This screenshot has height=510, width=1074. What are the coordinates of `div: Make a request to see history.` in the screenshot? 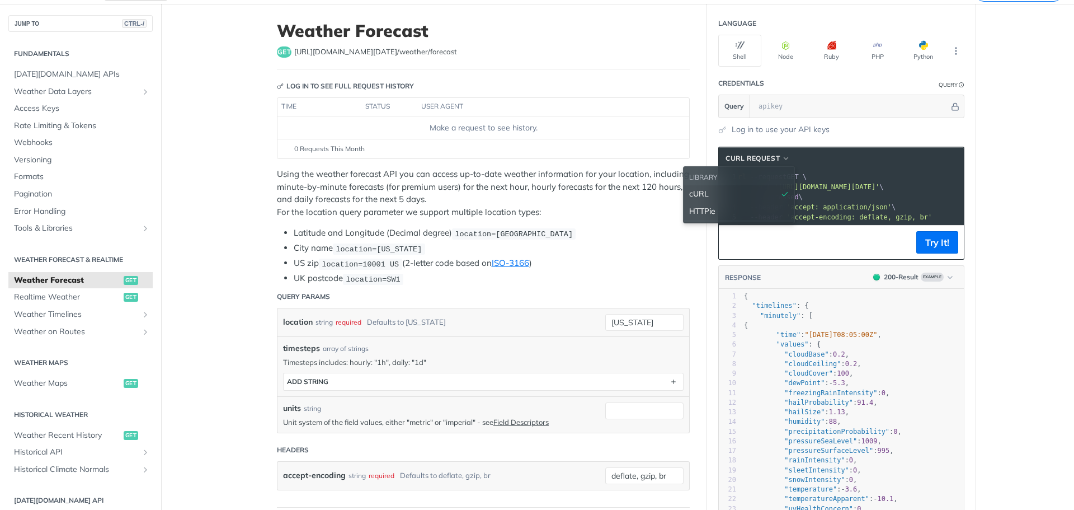 It's located at (483, 128).